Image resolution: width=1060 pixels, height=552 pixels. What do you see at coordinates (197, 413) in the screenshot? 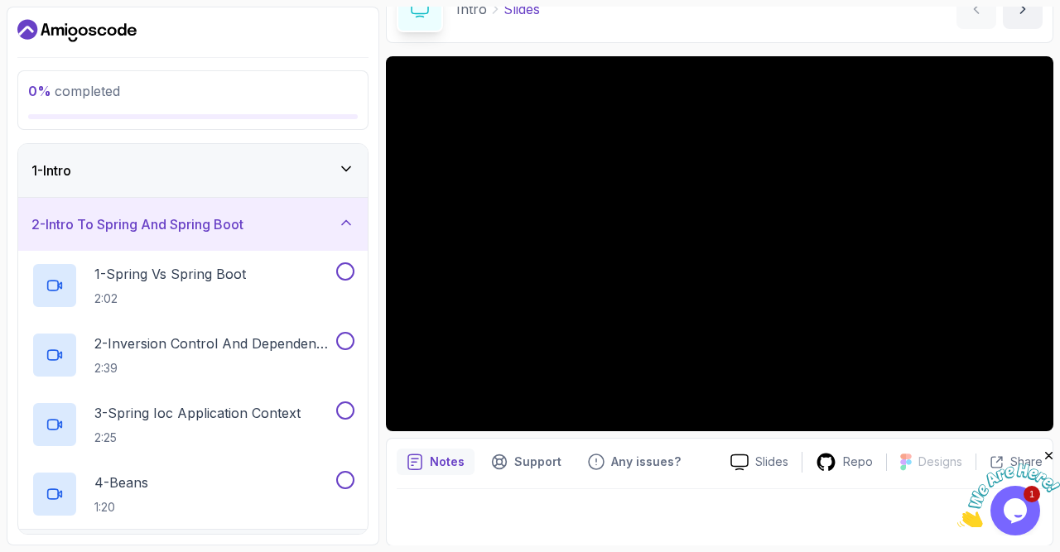
I see `p: 3 - Spring Ioc Application Context` at bounding box center [197, 413].